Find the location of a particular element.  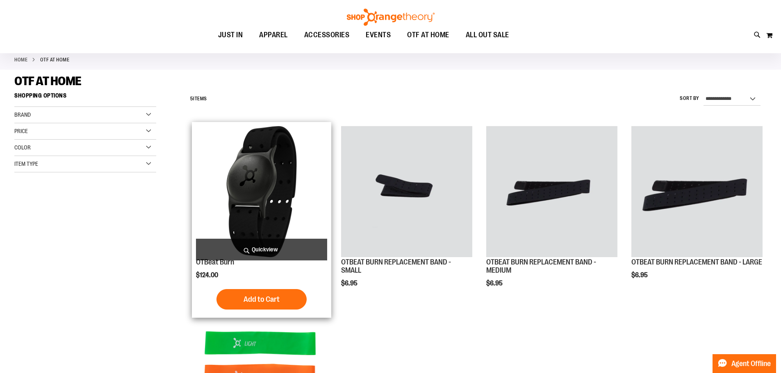

label: Sort By is located at coordinates (689, 98).